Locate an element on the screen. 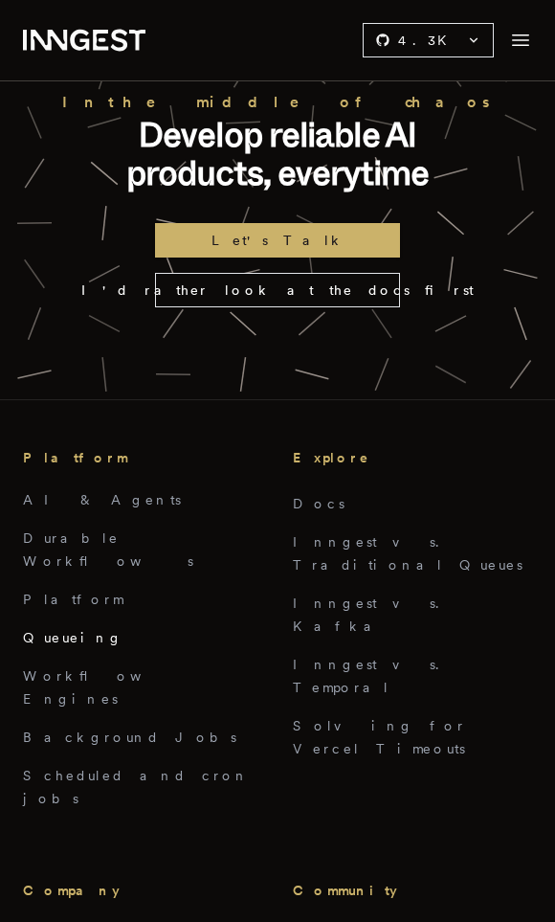 The height and width of the screenshot is (922, 555). h3: Company is located at coordinates (143, 890).